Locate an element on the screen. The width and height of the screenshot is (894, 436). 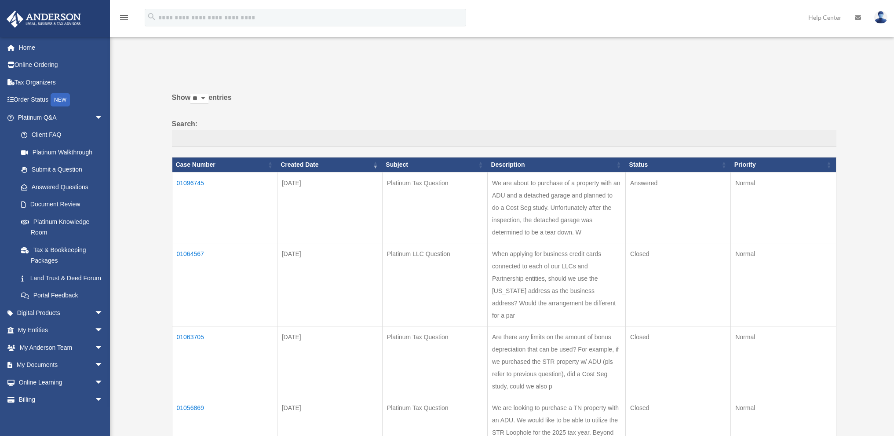
td: Platinum LLC Question is located at coordinates (434, 284).